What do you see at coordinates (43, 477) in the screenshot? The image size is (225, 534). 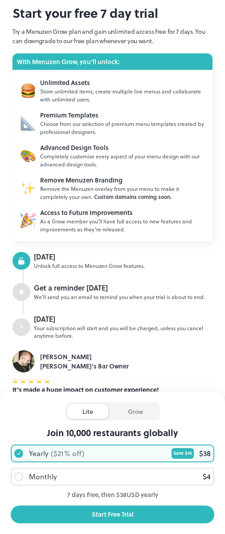 I see `div: Monthly` at bounding box center [43, 477].